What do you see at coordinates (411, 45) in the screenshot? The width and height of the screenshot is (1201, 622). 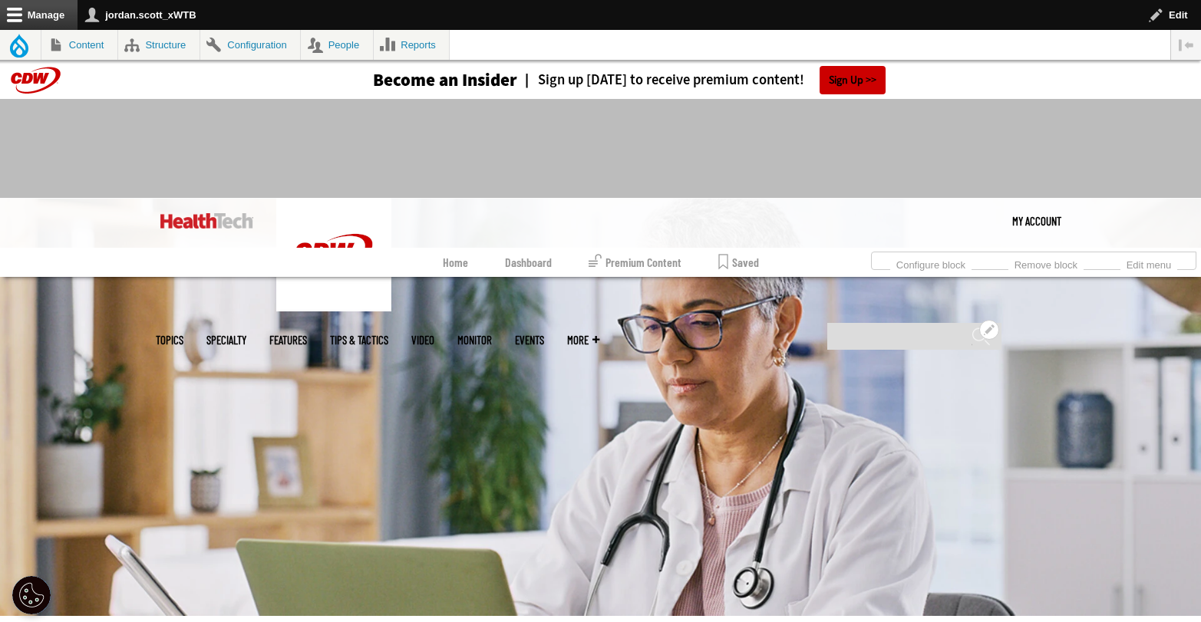 I see `a: Reports` at bounding box center [411, 45].